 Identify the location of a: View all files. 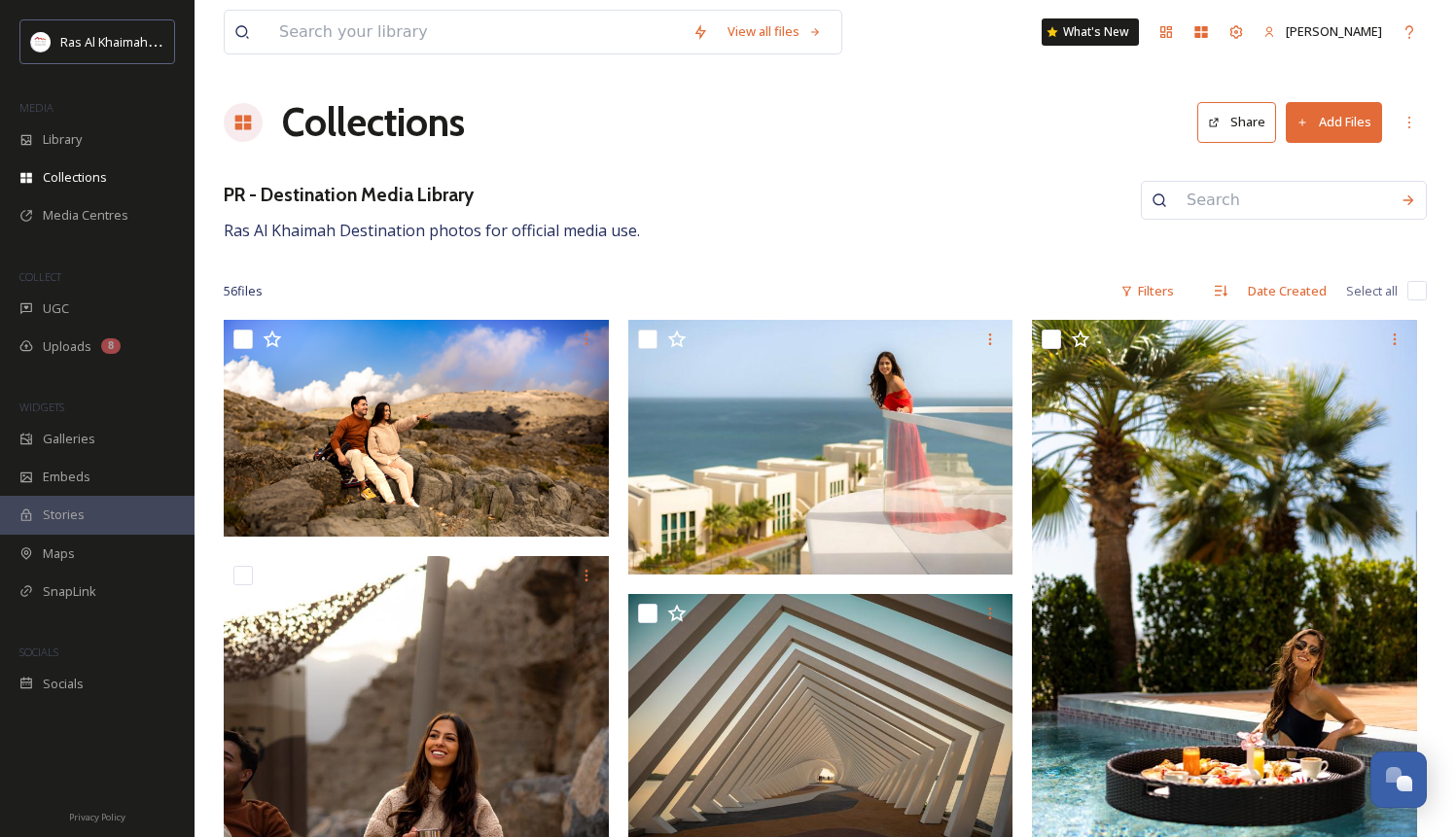
(774, 31).